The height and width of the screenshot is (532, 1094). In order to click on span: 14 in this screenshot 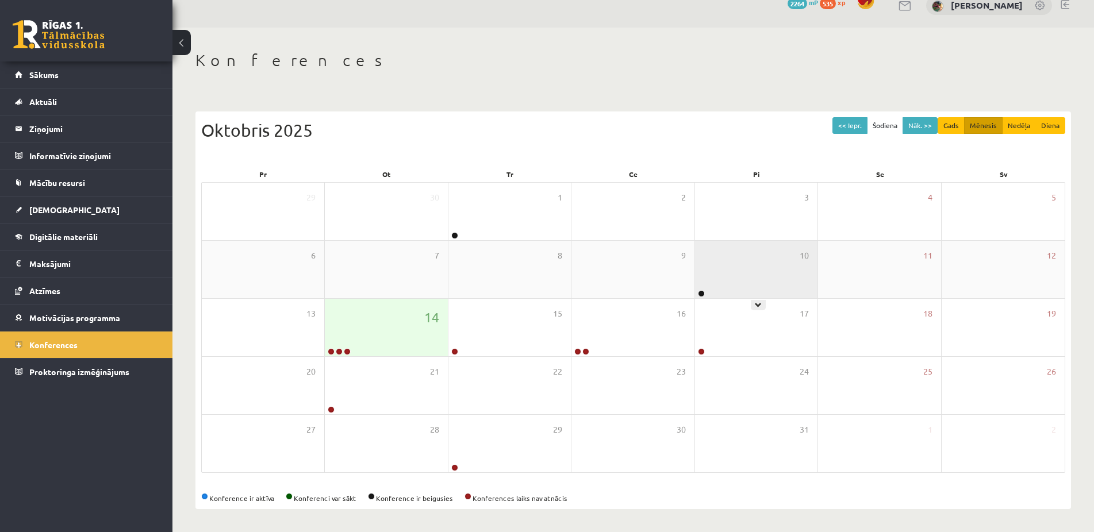, I will do `click(432, 317)`.